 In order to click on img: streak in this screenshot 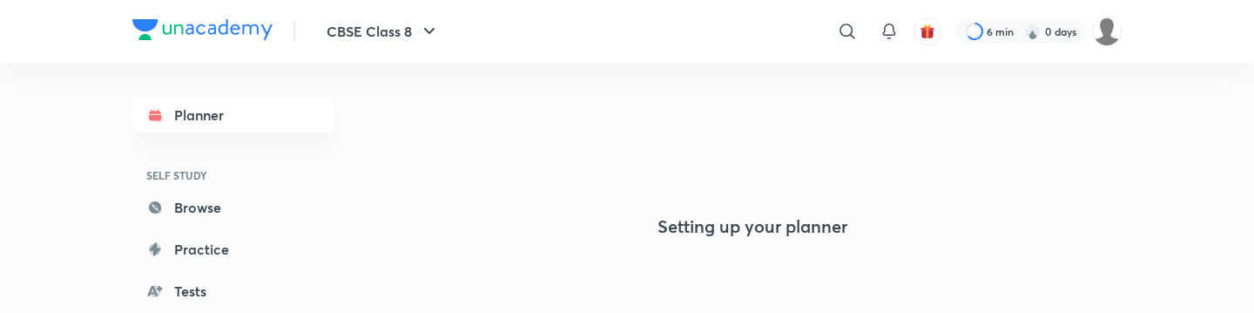, I will do `click(1033, 31)`.